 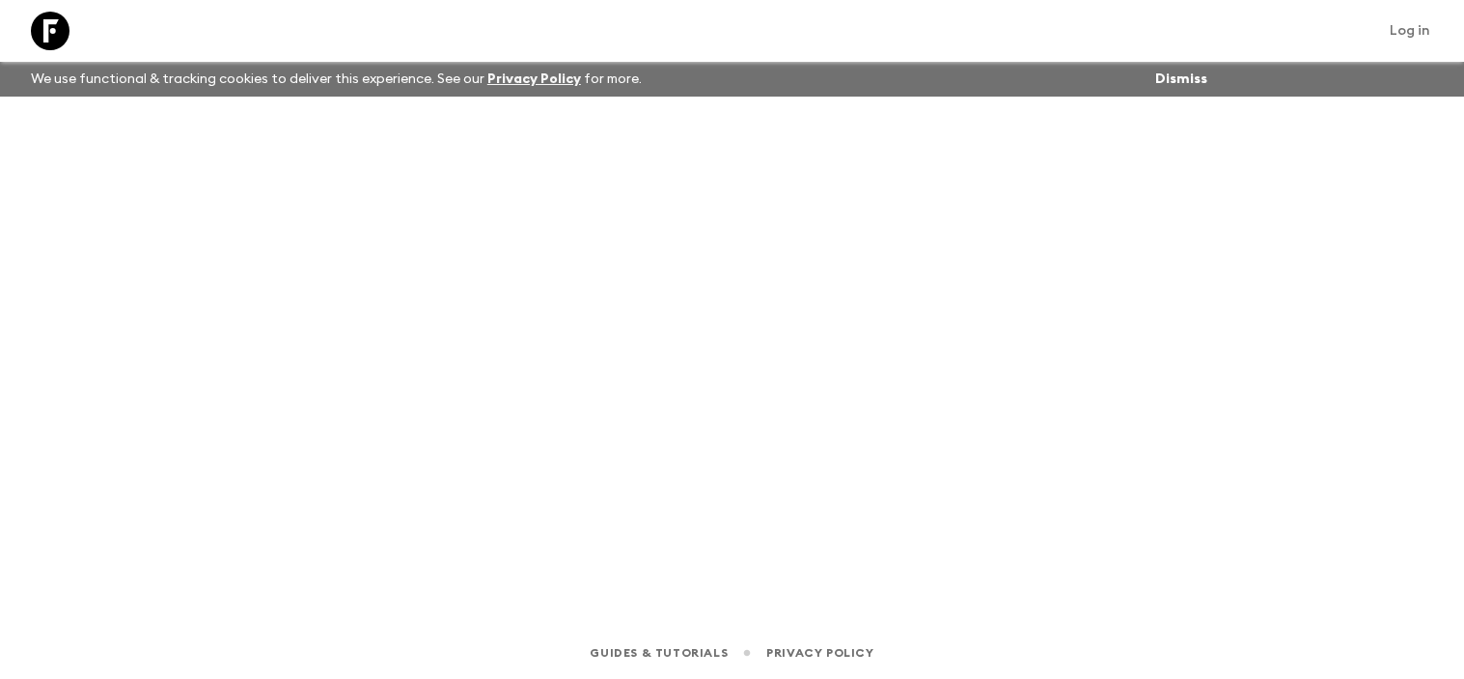 I want to click on p: We use functional & tracking cookies to deliver this experience. See our for more., so click(x=336, y=79).